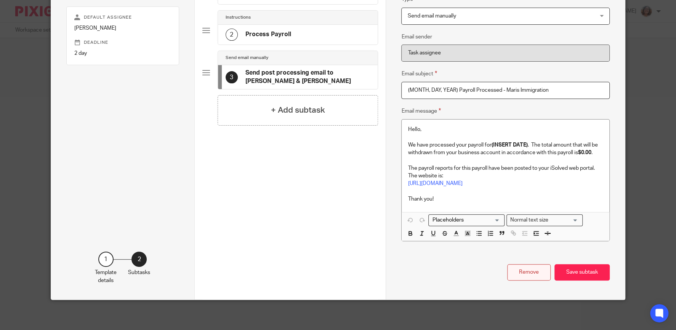 This screenshot has width=676, height=330. I want to click on button: Remove, so click(529, 272).